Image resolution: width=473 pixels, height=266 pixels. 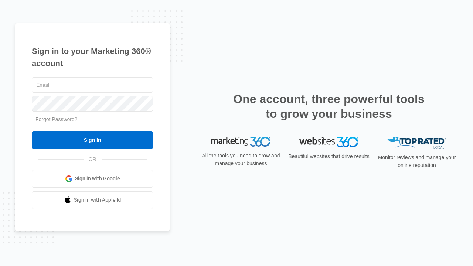 I want to click on p: All the tools you need to grow and manage your business, so click(x=241, y=160).